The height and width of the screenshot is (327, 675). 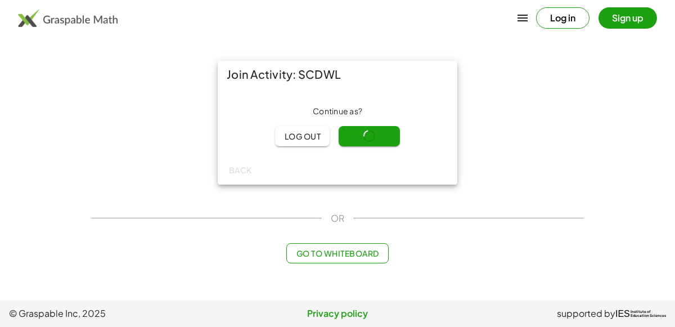 I want to click on span: Log out, so click(x=302, y=136).